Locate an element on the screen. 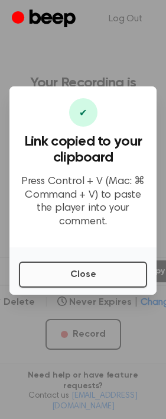  a: Log Out is located at coordinates (126, 19).